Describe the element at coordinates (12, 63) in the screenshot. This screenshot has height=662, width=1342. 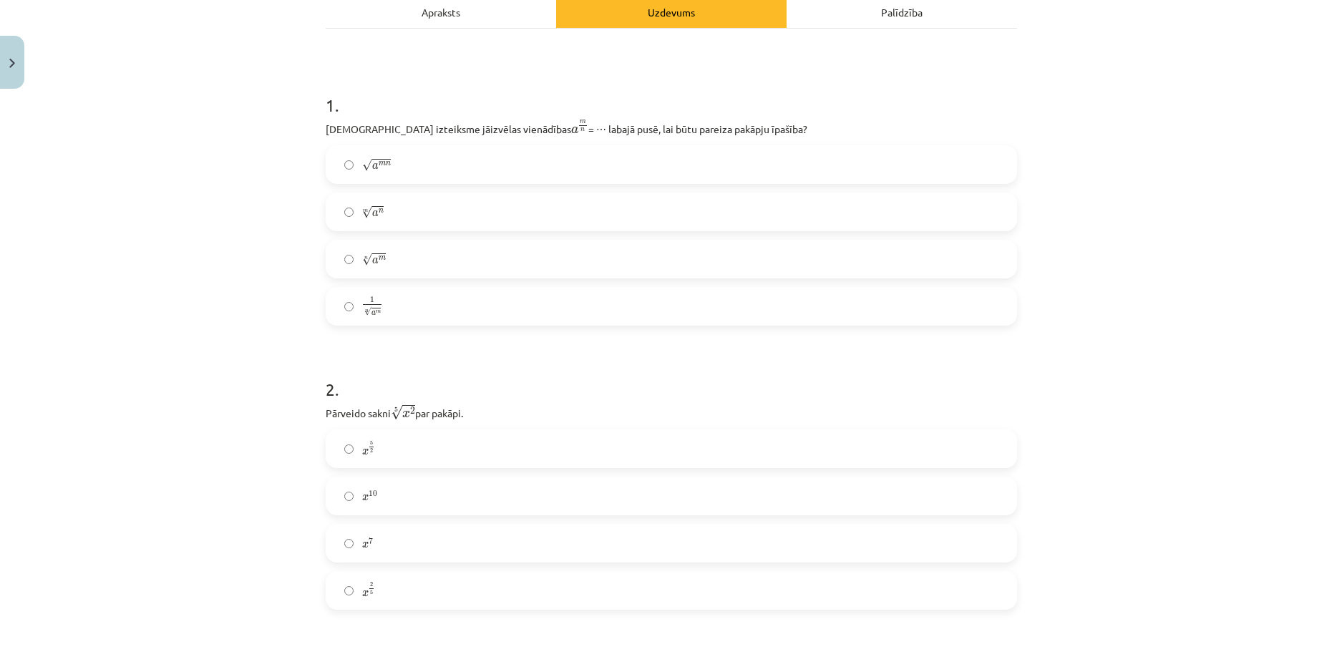
I see `img: icon-close-lesson-0947bae3869378f0d4975bcd49f059093ad1ed9edebbc8119c70593378902aed.svg` at that location.